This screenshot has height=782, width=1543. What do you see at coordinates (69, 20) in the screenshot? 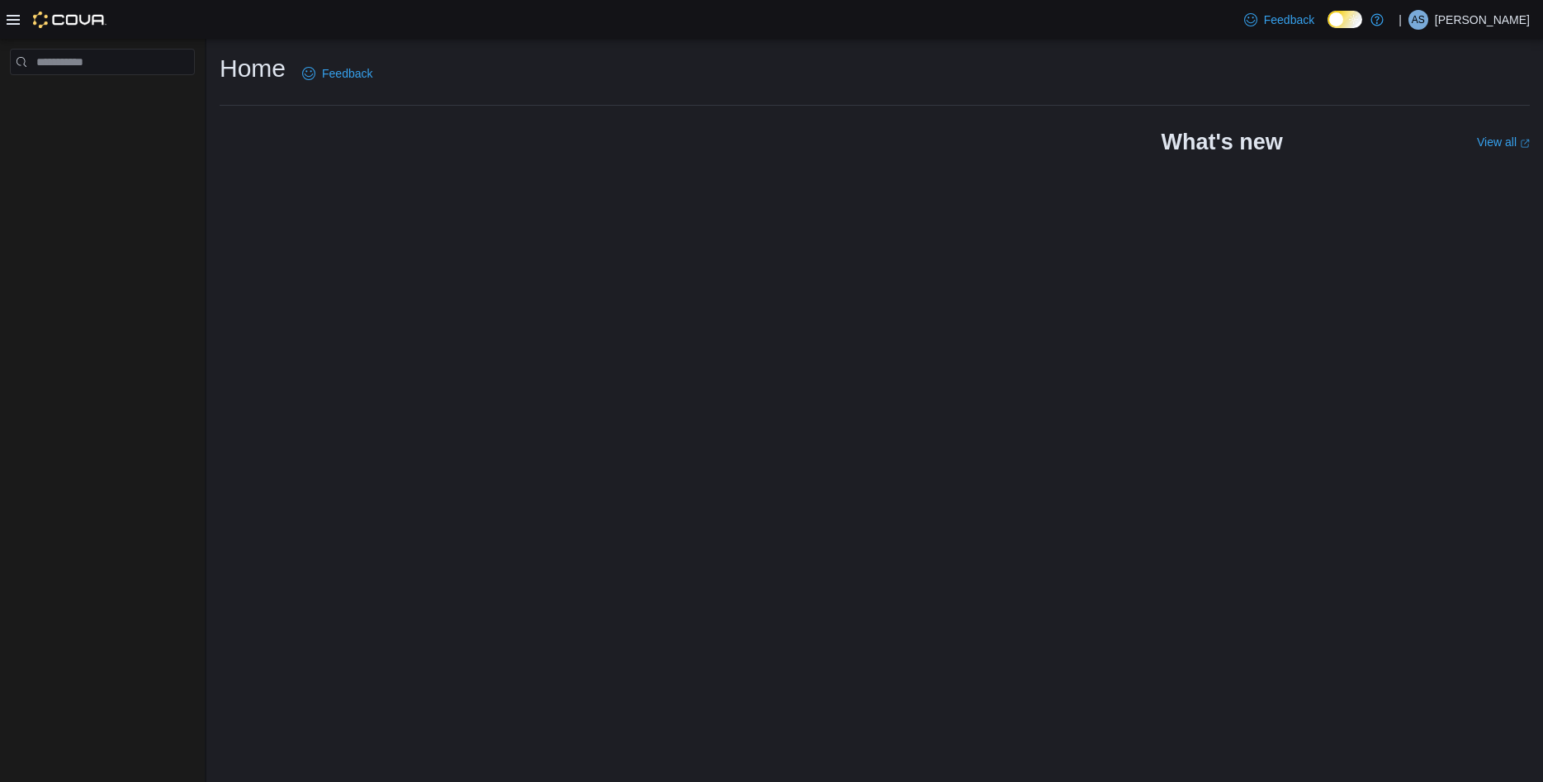
I see `img: Cova` at bounding box center [69, 20].